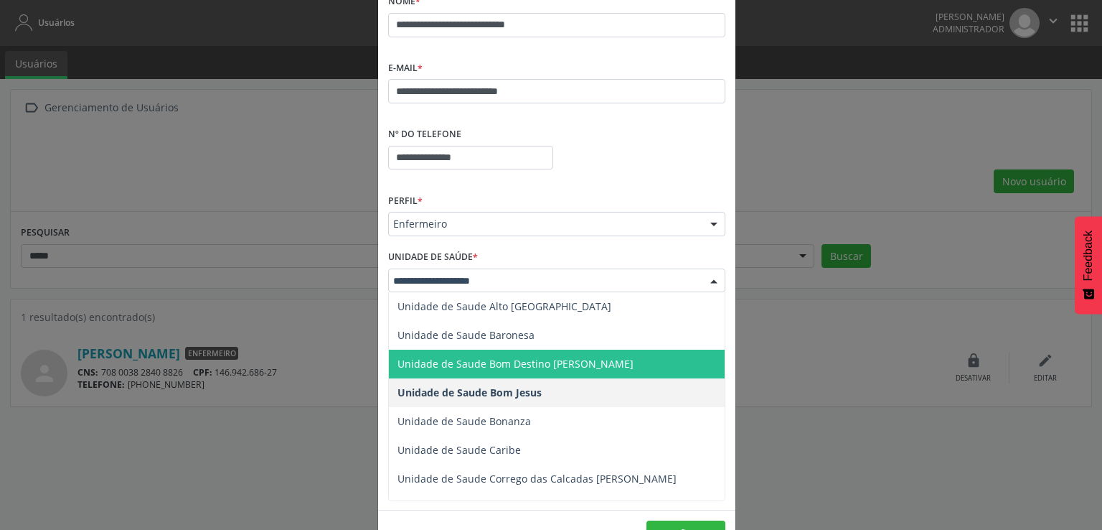 The height and width of the screenshot is (530, 1102). What do you see at coordinates (464, 507) in the screenshot?
I see `span: Unidade de Saude Cotegipe` at bounding box center [464, 507].